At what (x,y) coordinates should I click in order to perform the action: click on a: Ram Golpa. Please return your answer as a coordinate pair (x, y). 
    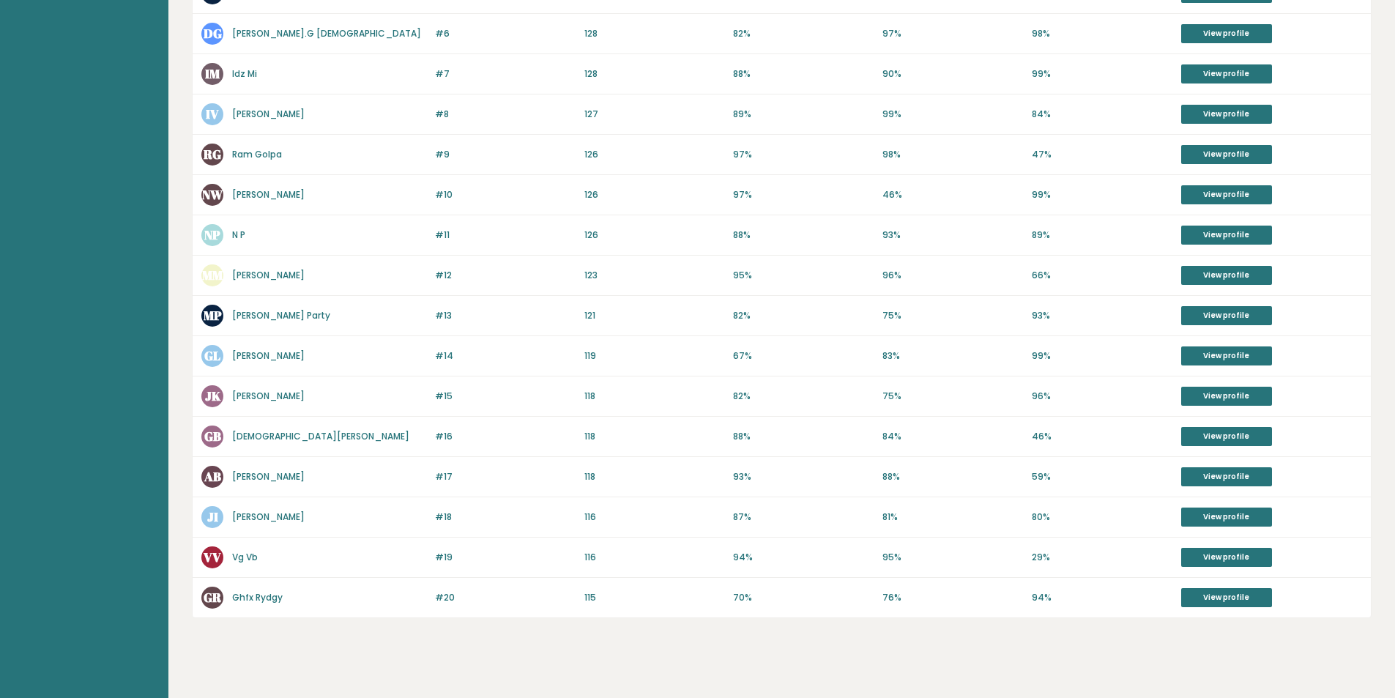
    Looking at the image, I should click on (257, 154).